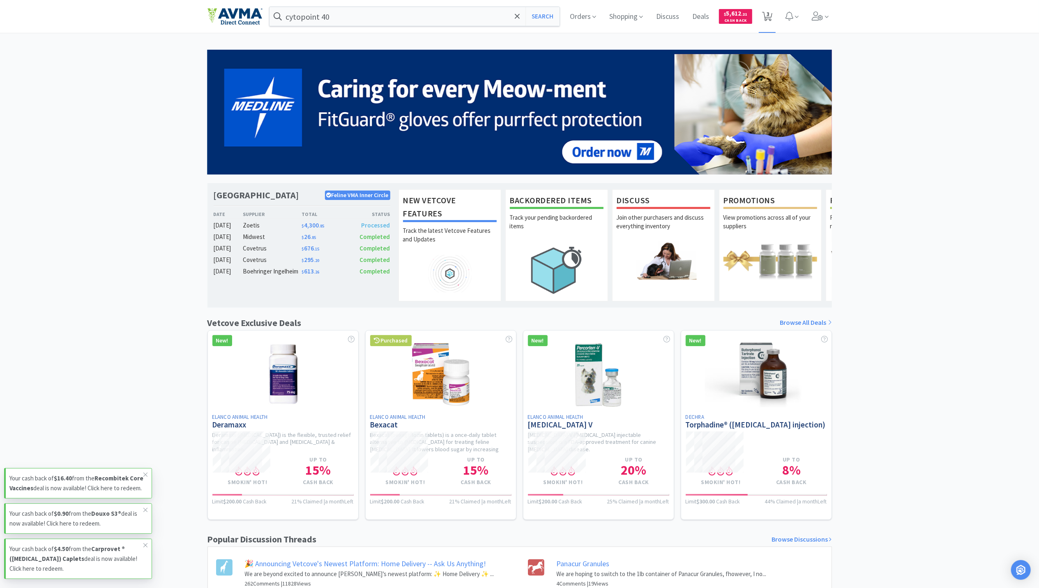 The width and height of the screenshot is (1039, 588). Describe the element at coordinates (877, 201) in the screenshot. I see `h1: Free Samples` at that location.